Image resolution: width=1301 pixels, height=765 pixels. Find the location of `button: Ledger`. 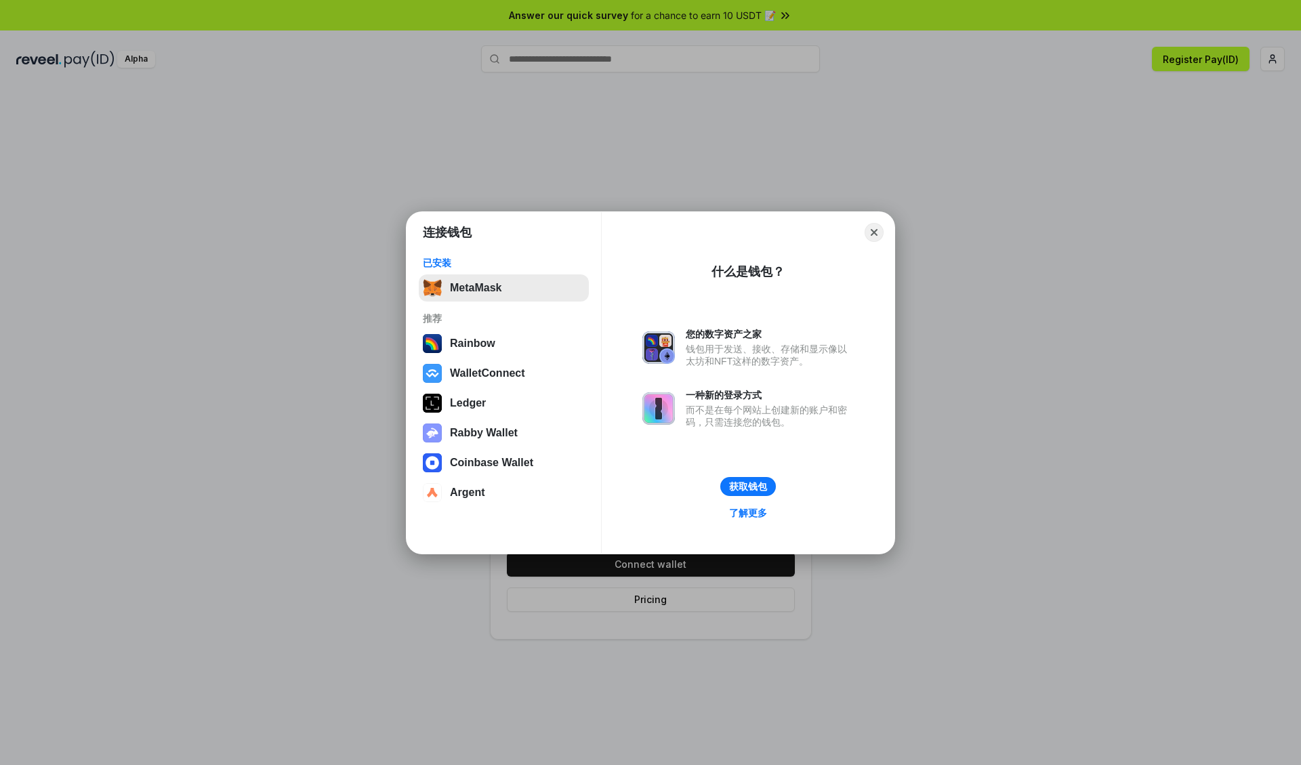

button: Ledger is located at coordinates (503, 403).